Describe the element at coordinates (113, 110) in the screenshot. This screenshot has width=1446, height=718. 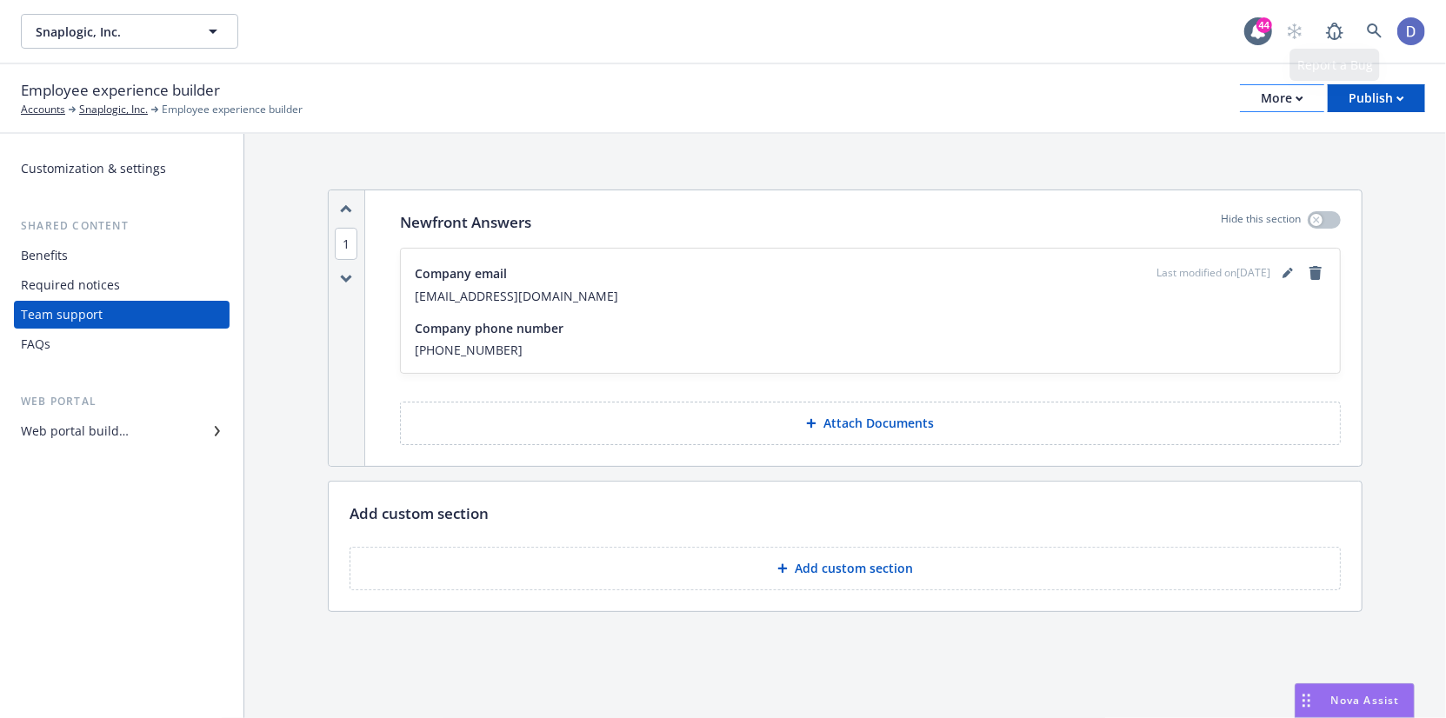
I see `a: Snaplogic, Inc.` at that location.